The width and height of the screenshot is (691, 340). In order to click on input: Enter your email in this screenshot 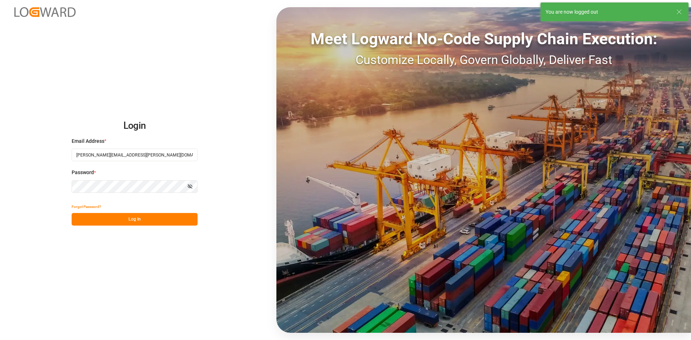, I will do `click(135, 155)`.